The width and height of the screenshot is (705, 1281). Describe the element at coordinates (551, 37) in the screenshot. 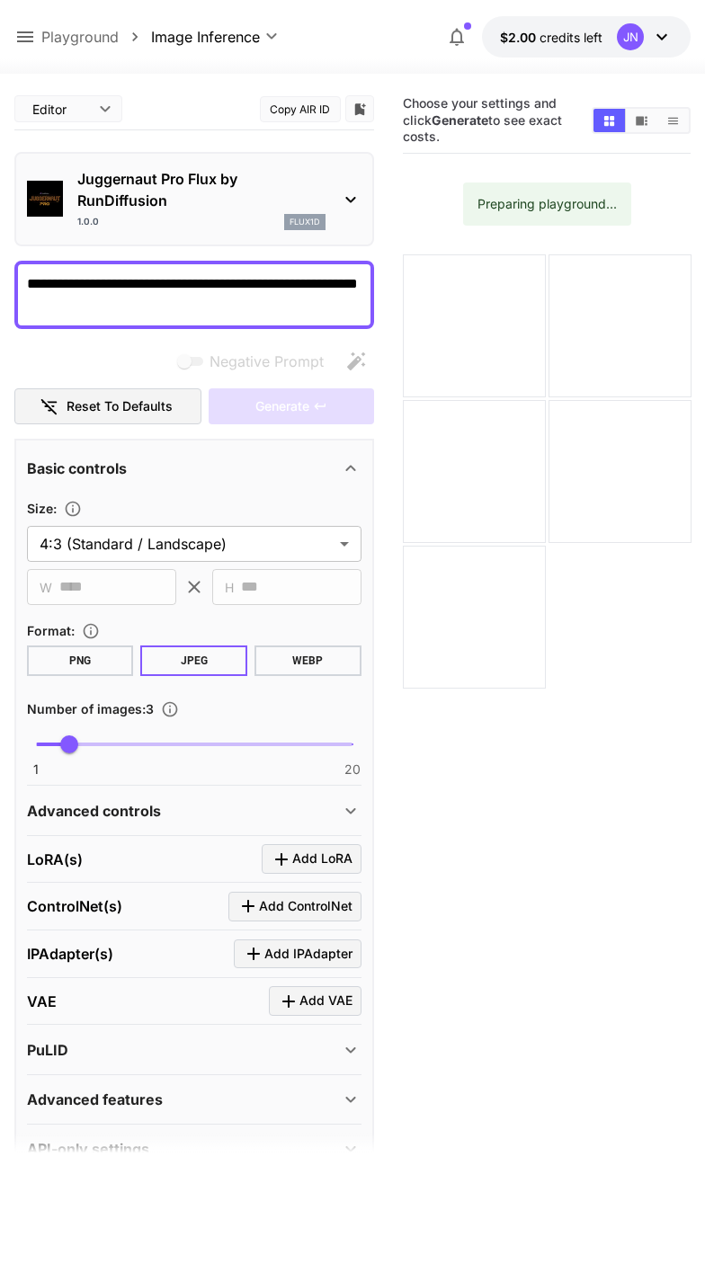

I see `div: $2.00` at that location.